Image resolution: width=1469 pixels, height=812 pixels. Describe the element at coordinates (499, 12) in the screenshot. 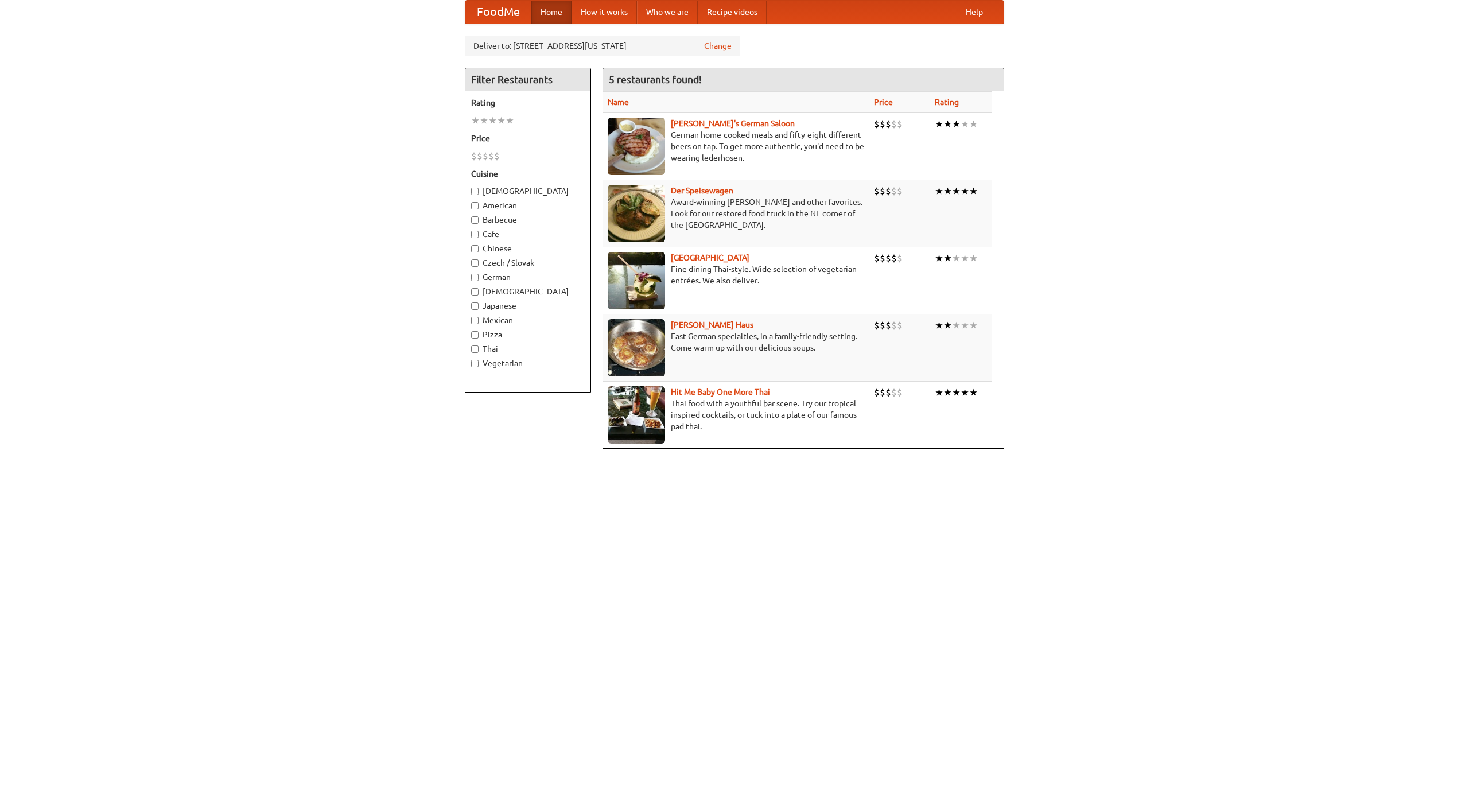

I see `a: FoodMe` at that location.